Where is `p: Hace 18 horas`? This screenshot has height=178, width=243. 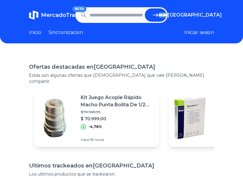 p: Hace 18 horas is located at coordinates (118, 140).